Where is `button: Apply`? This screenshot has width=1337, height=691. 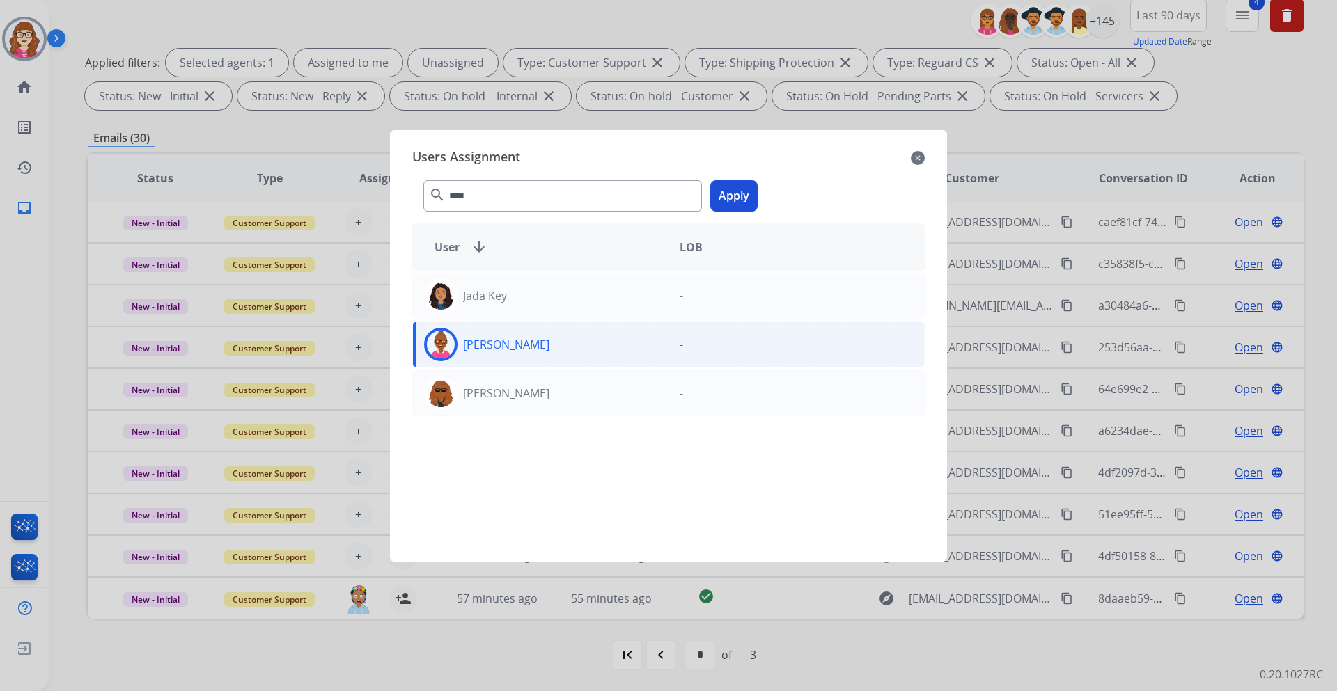
button: Apply is located at coordinates (734, 196).